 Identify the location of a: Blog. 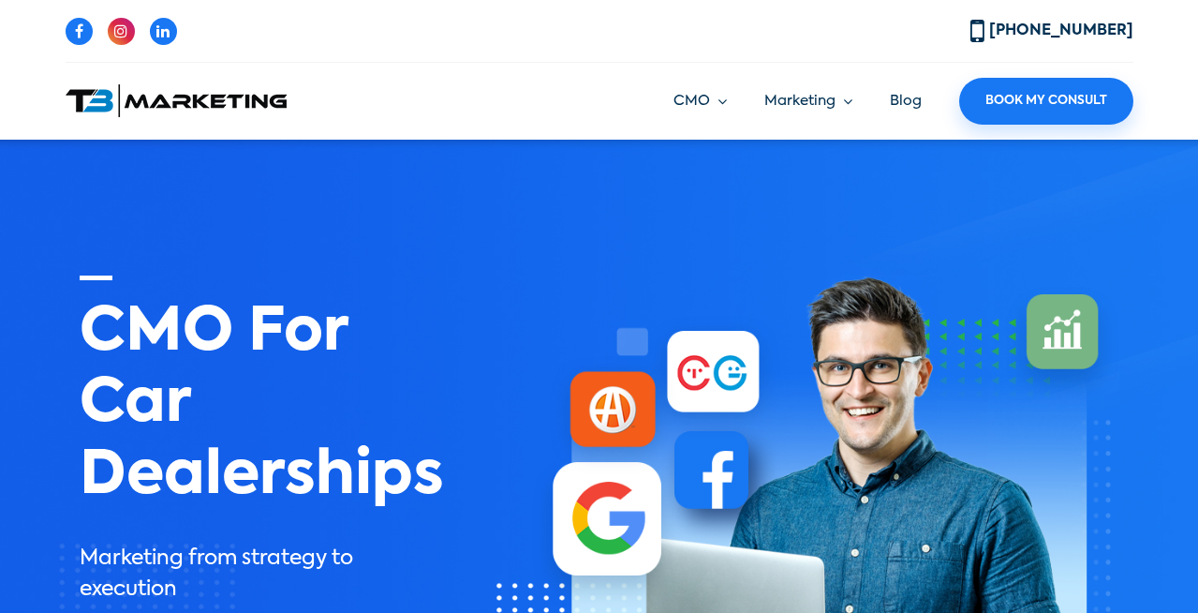
(906, 100).